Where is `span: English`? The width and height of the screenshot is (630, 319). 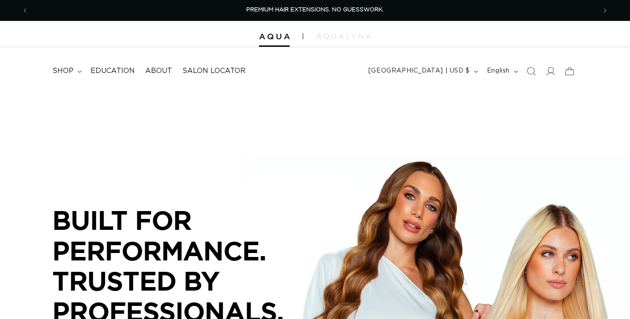 span: English is located at coordinates (498, 71).